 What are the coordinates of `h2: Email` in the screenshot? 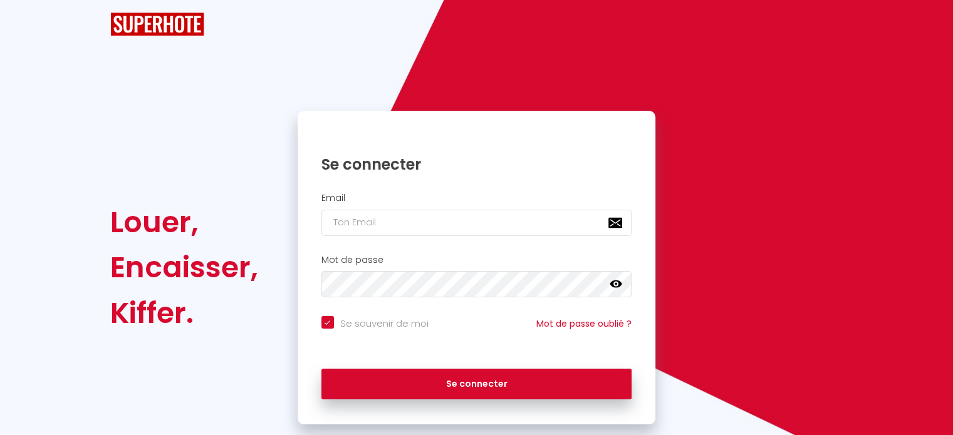 It's located at (477, 198).